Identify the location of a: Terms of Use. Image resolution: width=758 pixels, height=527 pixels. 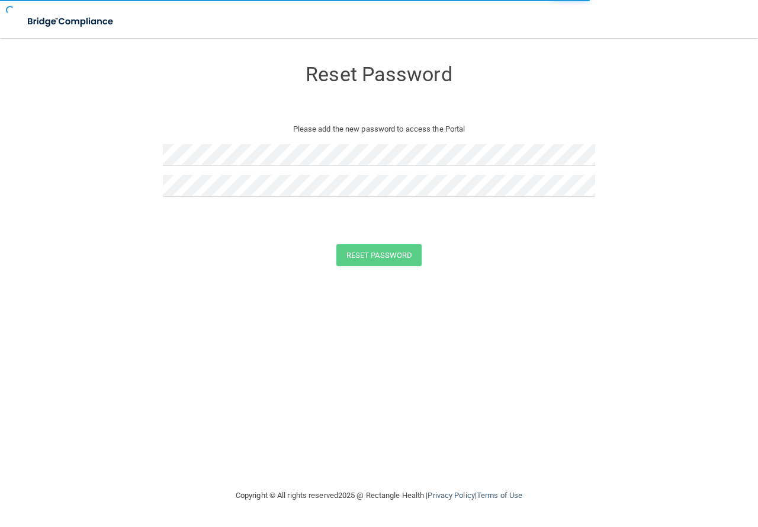
(499, 495).